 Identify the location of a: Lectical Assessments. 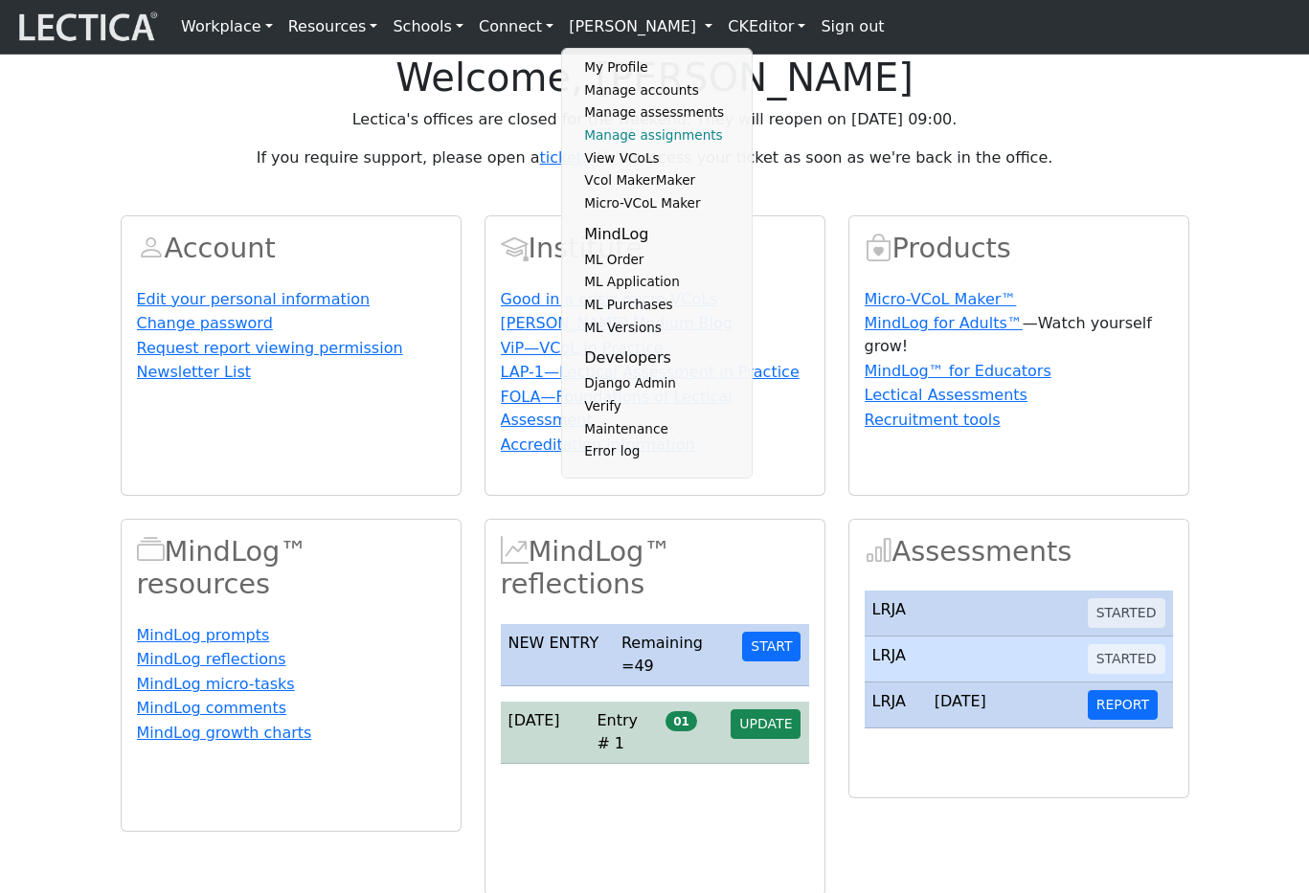
(946, 394).